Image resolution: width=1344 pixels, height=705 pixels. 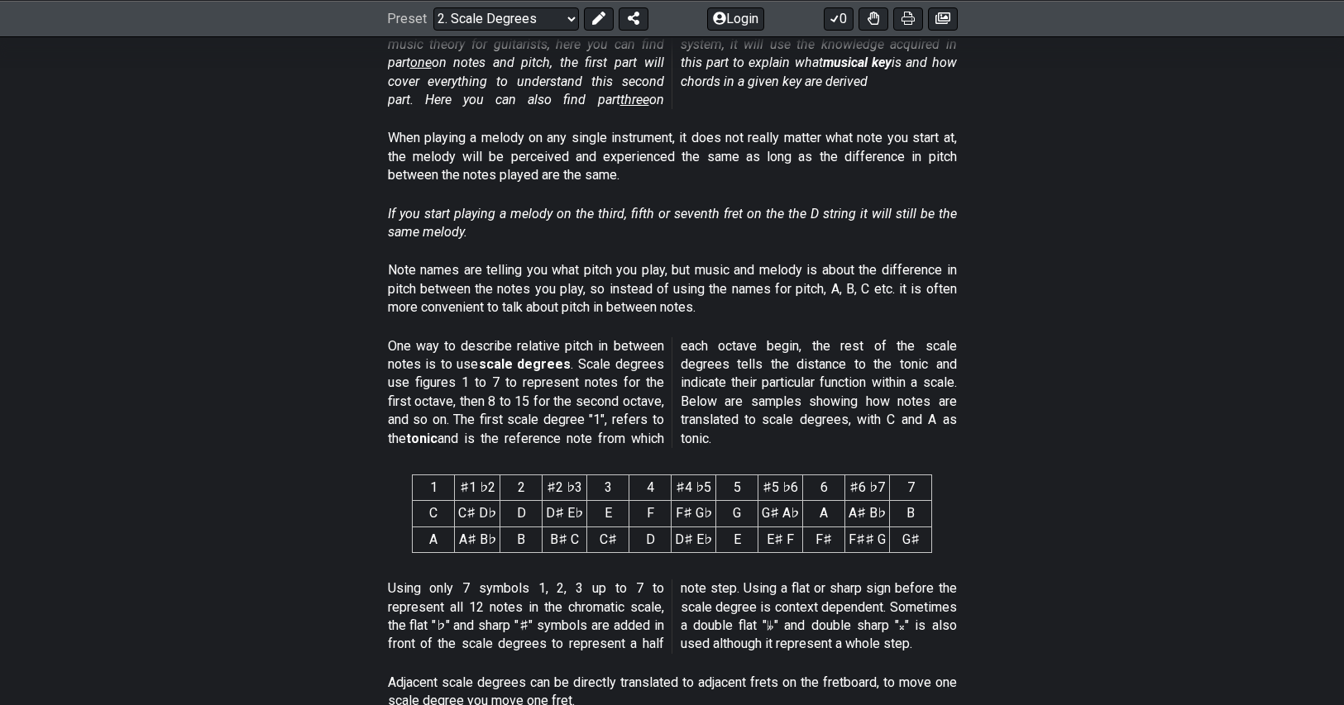 I want to click on p: One way to describe relative pitch in between notes is to use . Scale degrees use figures 1 to 7 ..., so click(x=672, y=393).